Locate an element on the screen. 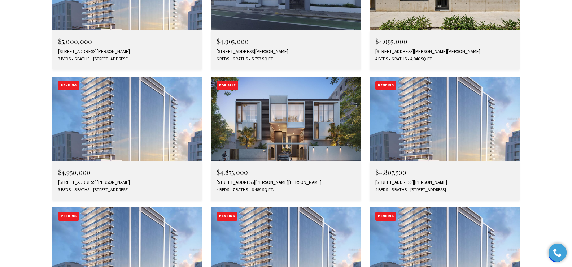 The height and width of the screenshot is (267, 572). span: $4,950,000 is located at coordinates (74, 172).